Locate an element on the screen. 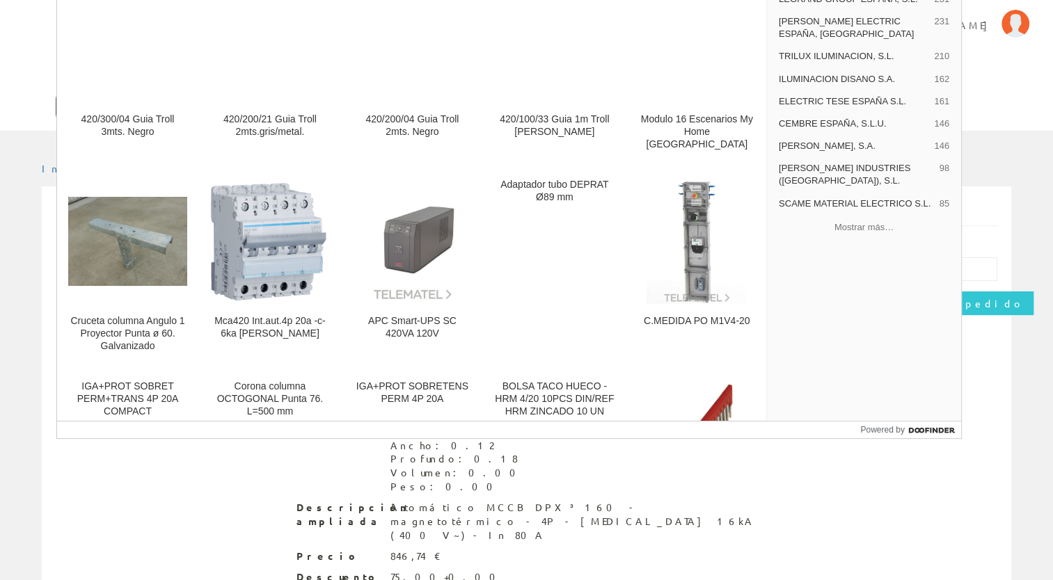 The height and width of the screenshot is (580, 1053). img: C.MEDIDA PO M1V4-20 is located at coordinates (696, 241).